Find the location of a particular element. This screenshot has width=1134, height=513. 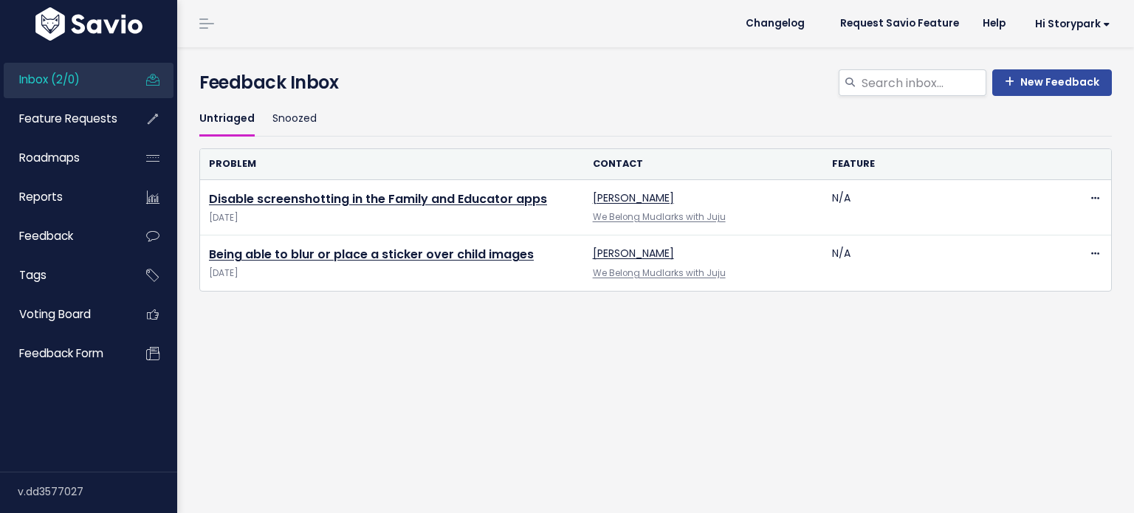

span: Roadmaps is located at coordinates (49, 157).